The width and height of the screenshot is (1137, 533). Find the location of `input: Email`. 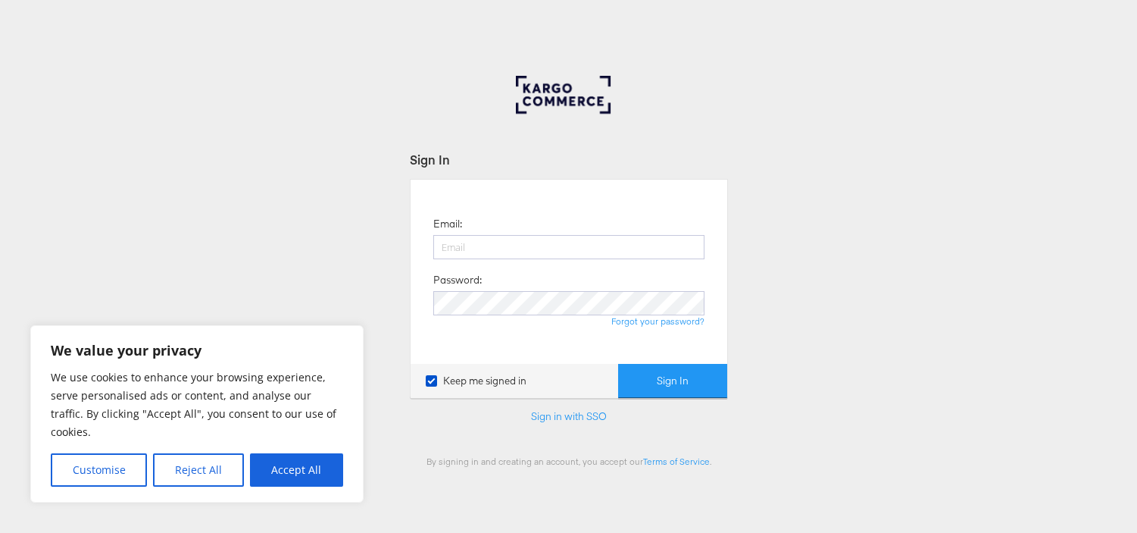

input: Email is located at coordinates (569, 247).